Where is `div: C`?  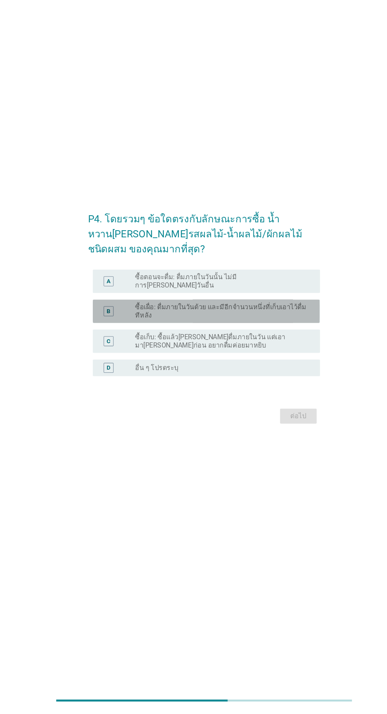 div: C is located at coordinates (103, 364).